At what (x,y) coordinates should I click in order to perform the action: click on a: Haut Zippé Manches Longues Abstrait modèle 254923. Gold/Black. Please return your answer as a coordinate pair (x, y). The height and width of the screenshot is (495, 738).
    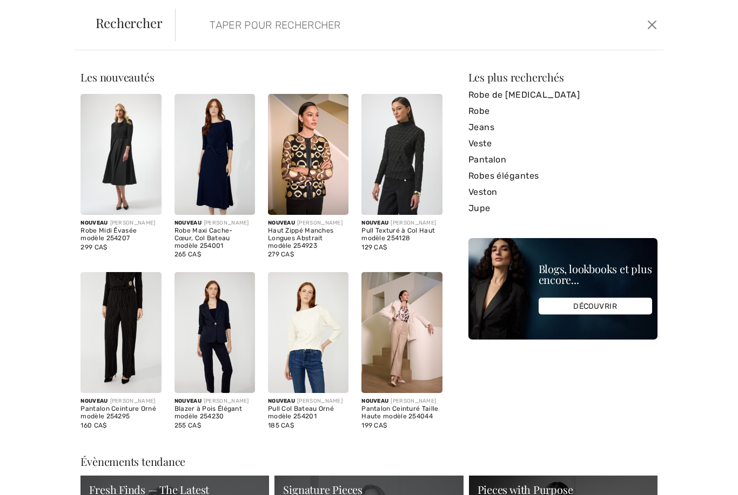
    Looking at the image, I should click on (308, 154).